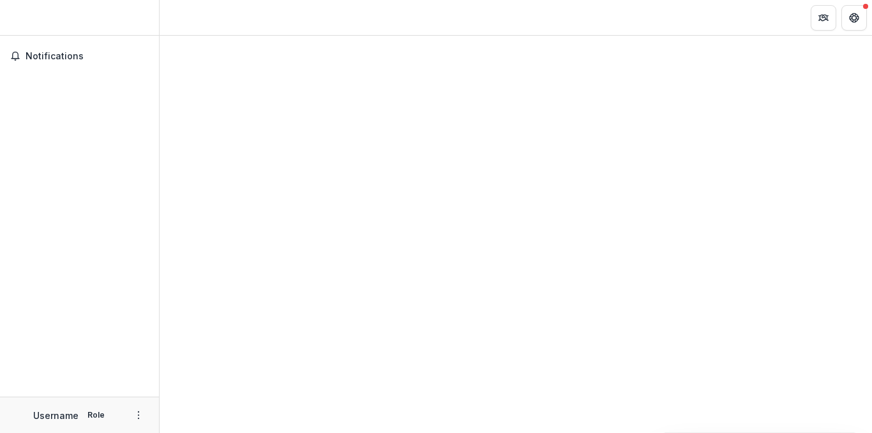 This screenshot has width=872, height=433. I want to click on button: Notifications, so click(79, 56).